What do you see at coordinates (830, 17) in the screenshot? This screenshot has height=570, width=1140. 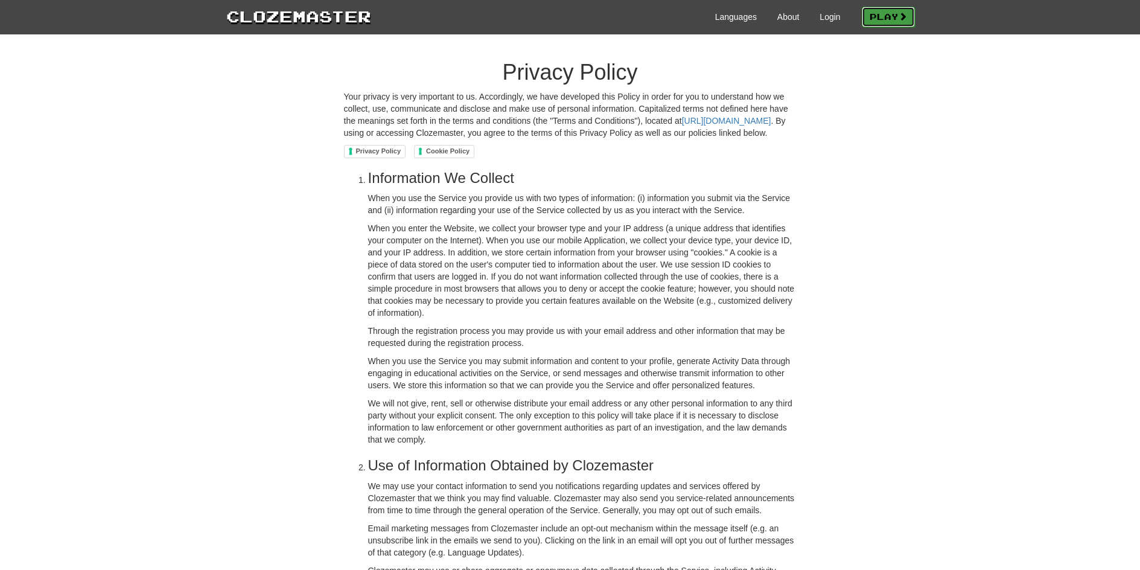 I see `a: Login` at bounding box center [830, 17].